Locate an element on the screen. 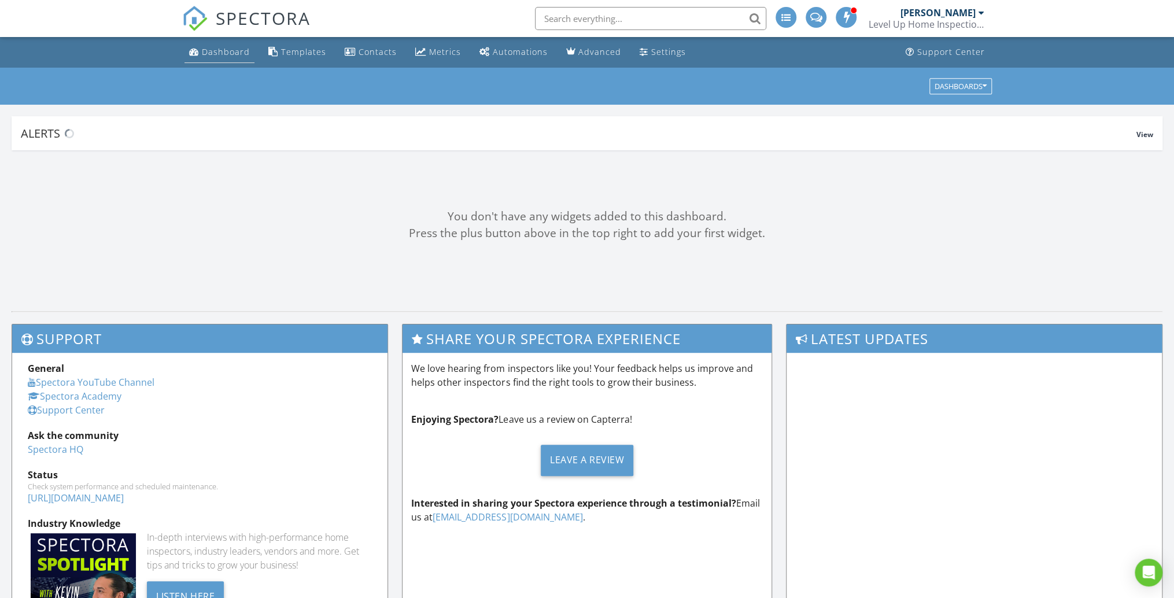 This screenshot has height=598, width=1174. h3: Share Your Spectora Experience is located at coordinates (586, 338).